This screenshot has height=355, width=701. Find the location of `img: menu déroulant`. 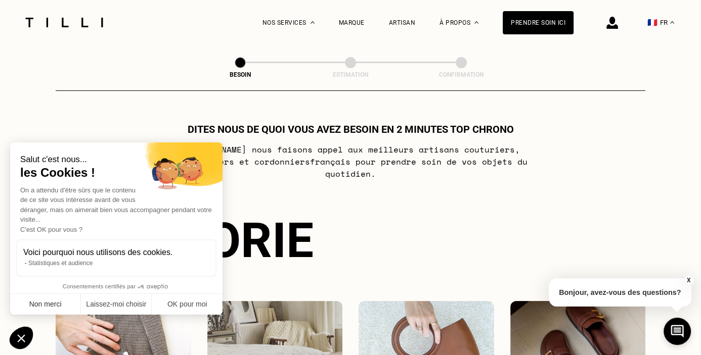

img: menu déroulant is located at coordinates (672, 22).